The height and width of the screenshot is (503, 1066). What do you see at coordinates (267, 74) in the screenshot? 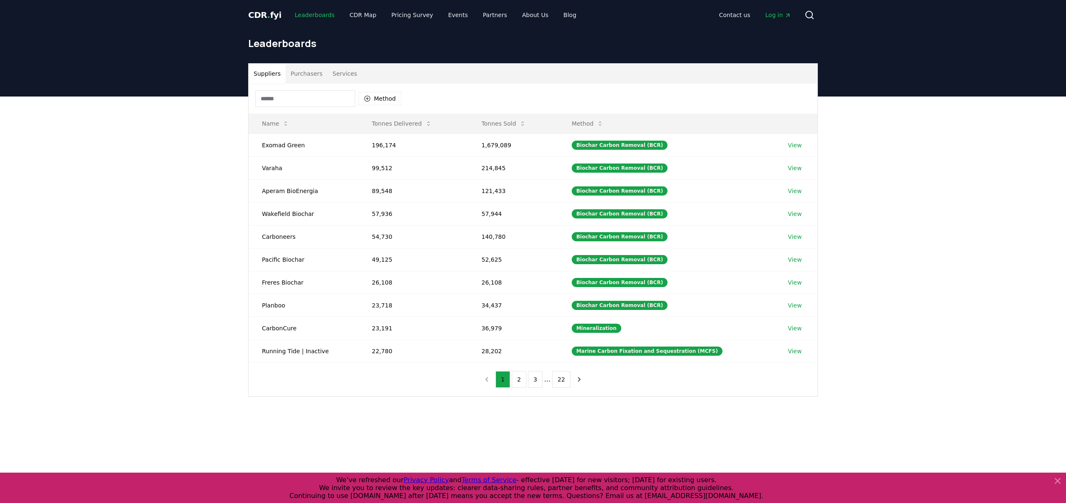
I see `button: Suppliers` at bounding box center [267, 74].